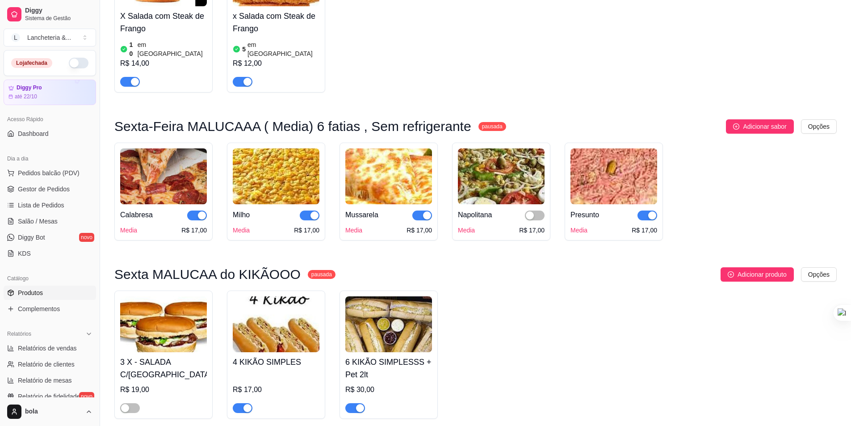  What do you see at coordinates (16, 38) in the screenshot?
I see `span: L` at bounding box center [16, 38].